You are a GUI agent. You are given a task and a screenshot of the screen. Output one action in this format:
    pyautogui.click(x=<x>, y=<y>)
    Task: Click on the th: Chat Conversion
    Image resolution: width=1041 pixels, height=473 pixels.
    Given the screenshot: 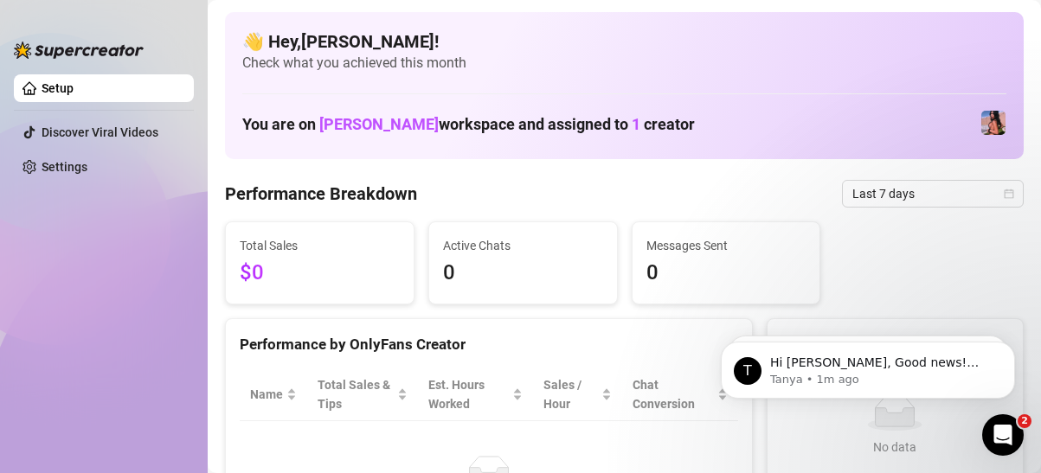 What is the action you would take?
    pyautogui.click(x=680, y=395)
    